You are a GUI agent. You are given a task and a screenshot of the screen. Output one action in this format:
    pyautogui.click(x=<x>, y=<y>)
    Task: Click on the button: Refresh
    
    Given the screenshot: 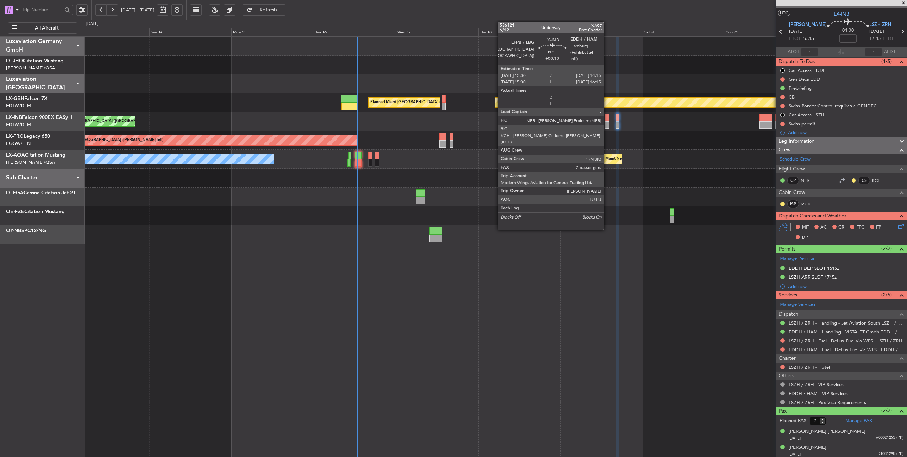 What is the action you would take?
    pyautogui.click(x=264, y=10)
    